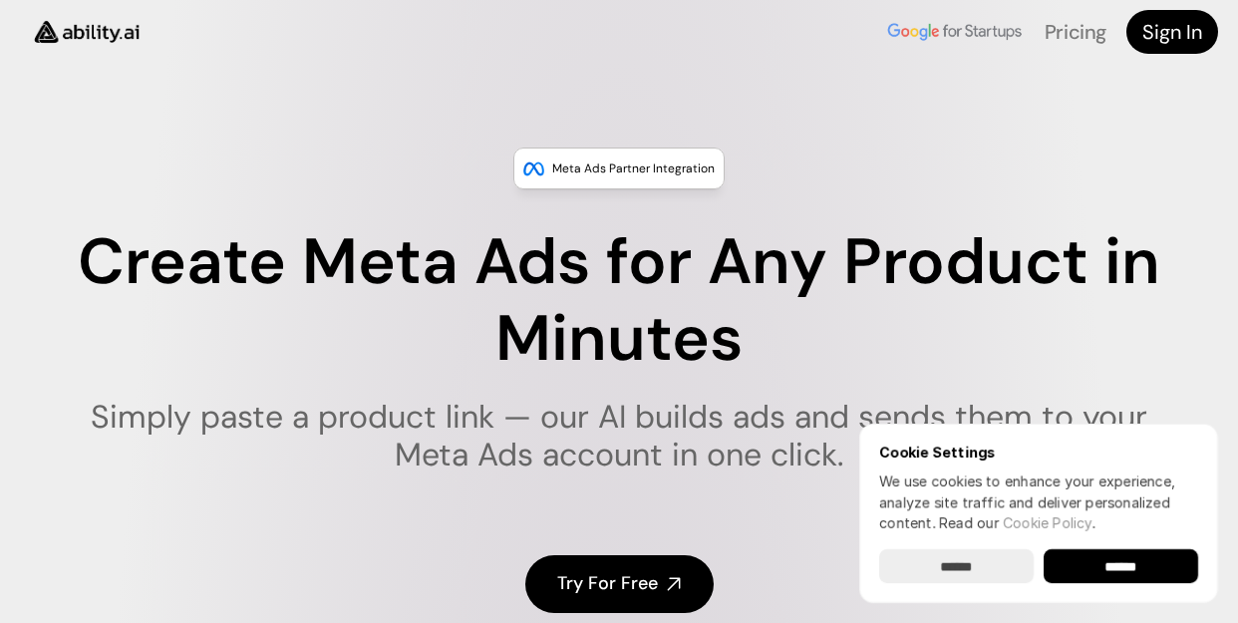 Image resolution: width=1238 pixels, height=623 pixels. Describe the element at coordinates (619, 301) in the screenshot. I see `h1: Create Meta Ads for Any Product in Minutes` at that location.